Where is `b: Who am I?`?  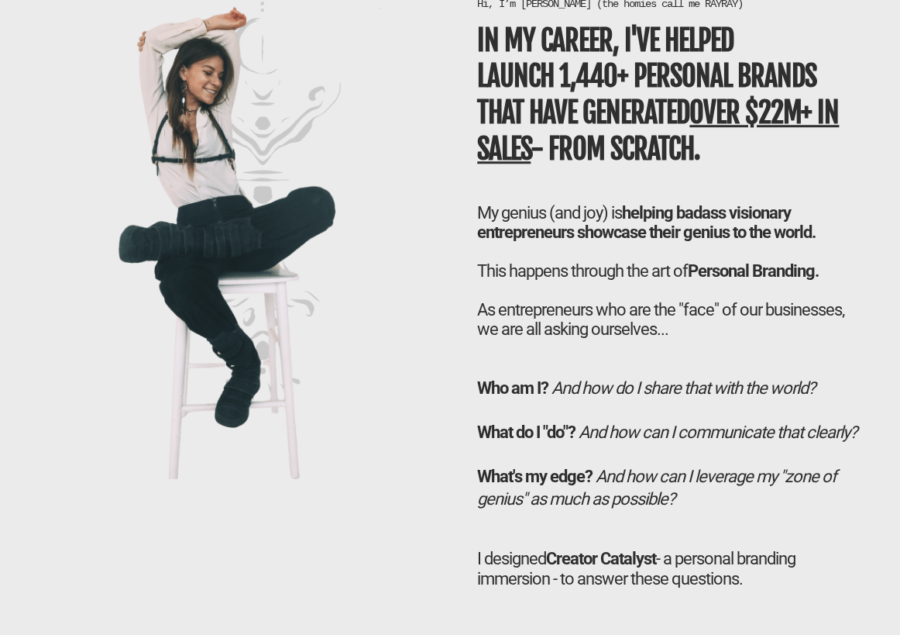
b: Who am I? is located at coordinates (513, 387).